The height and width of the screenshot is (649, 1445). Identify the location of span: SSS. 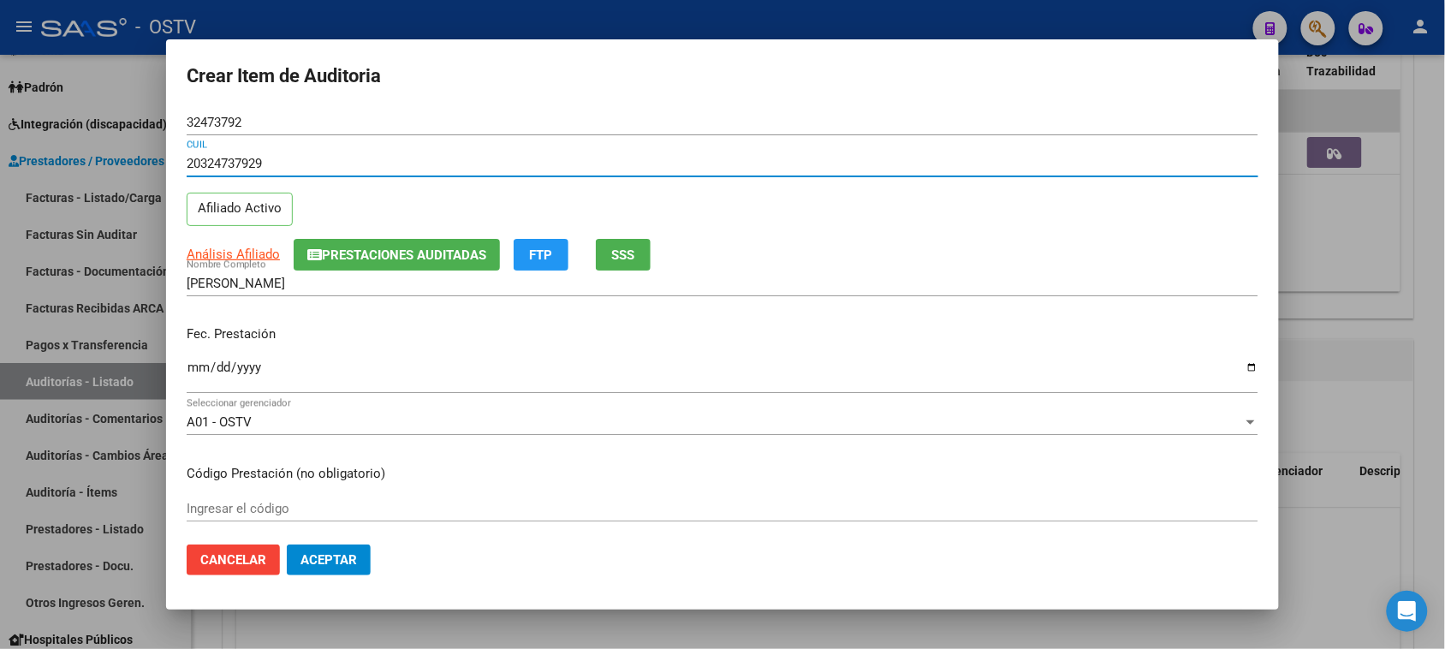
(623, 255).